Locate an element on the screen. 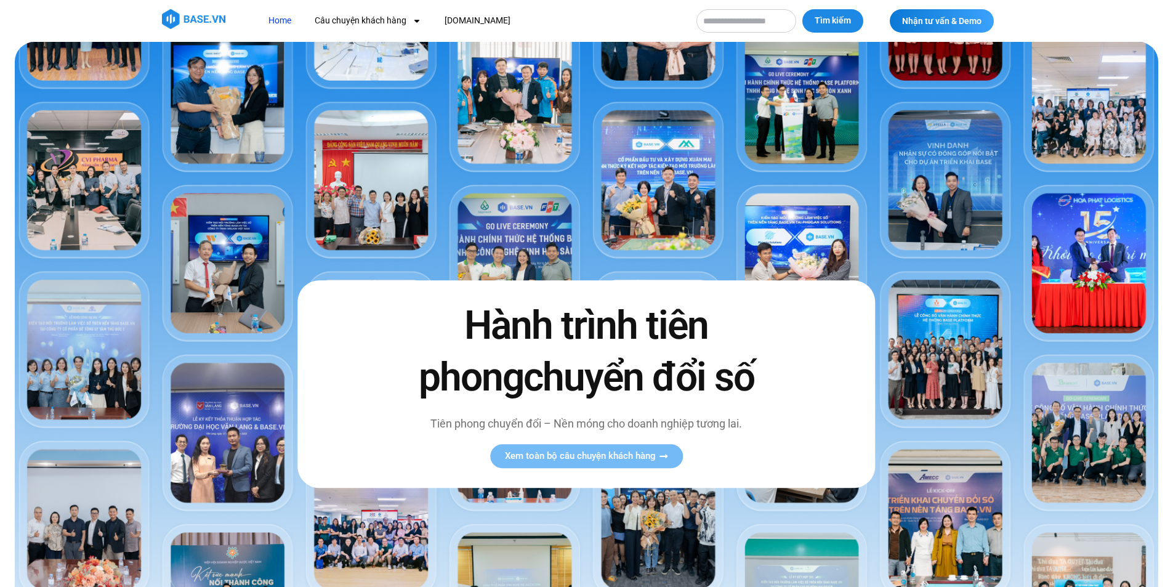 The image size is (1173, 587). span: chuyển đổi số is located at coordinates (638, 377).